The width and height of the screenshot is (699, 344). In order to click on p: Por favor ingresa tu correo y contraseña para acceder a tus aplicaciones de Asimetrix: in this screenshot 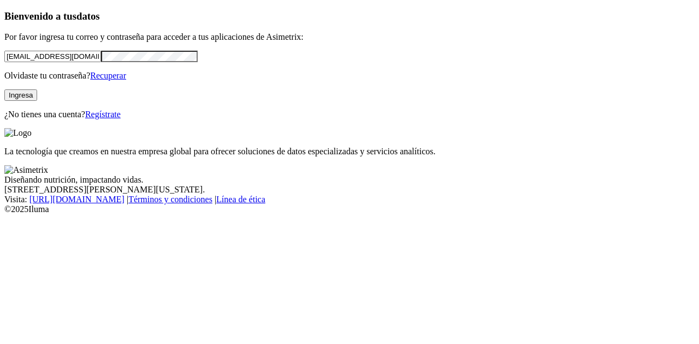, I will do `click(349, 37)`.